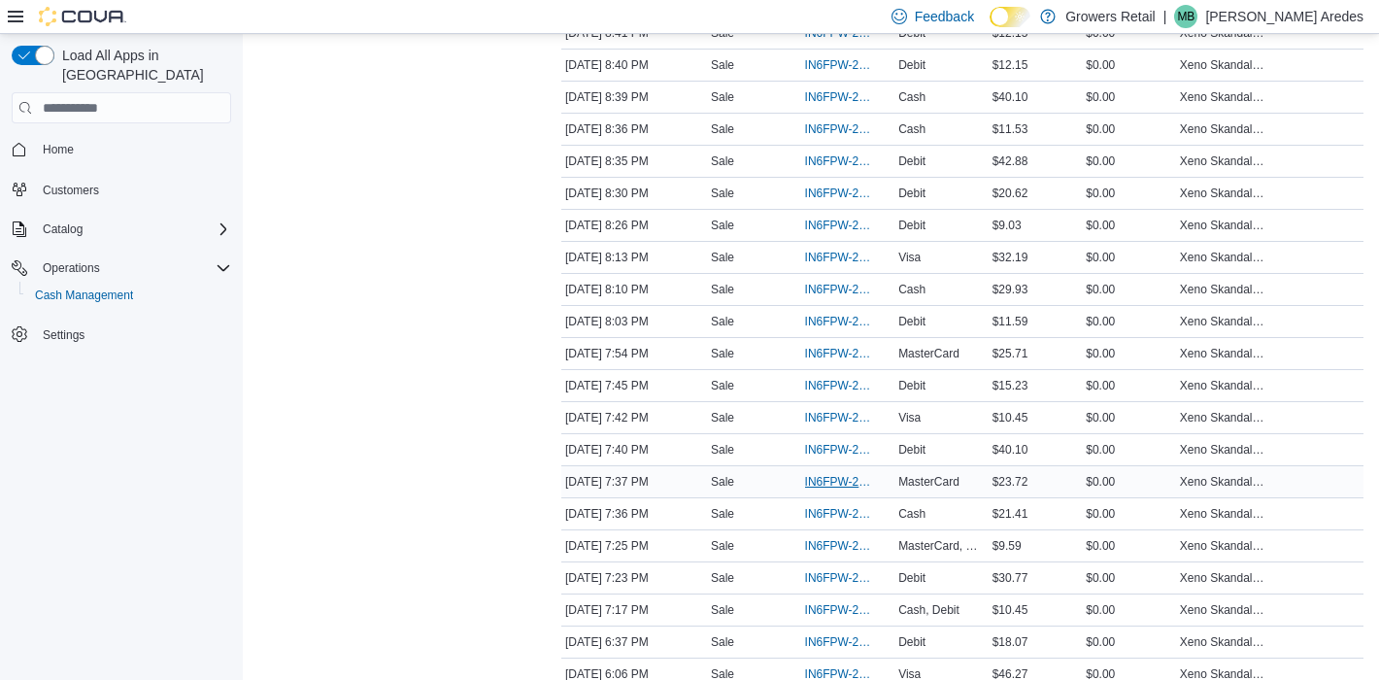 The image size is (1379, 680). What do you see at coordinates (121, 188) in the screenshot?
I see `button: Customers` at bounding box center [121, 188].